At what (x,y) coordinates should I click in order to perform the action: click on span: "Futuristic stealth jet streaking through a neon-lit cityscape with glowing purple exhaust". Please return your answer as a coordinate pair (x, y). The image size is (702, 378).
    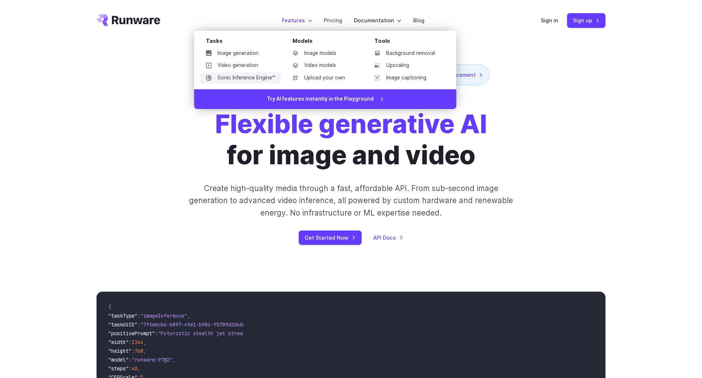
    Looking at the image, I should click on (291, 333).